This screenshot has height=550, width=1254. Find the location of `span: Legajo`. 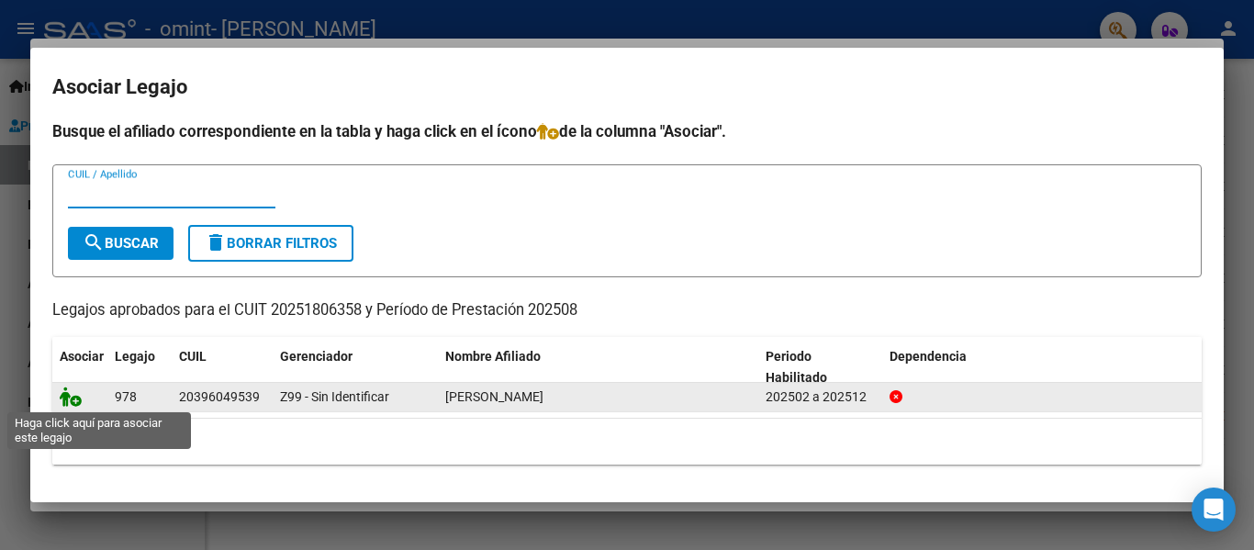

span: Legajo is located at coordinates (135, 356).